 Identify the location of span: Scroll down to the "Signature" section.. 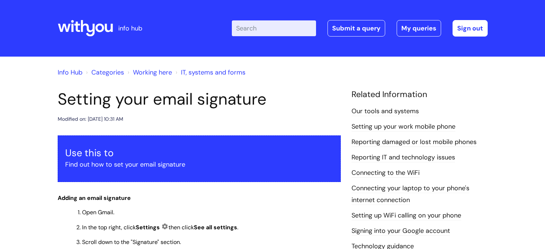
(131, 242).